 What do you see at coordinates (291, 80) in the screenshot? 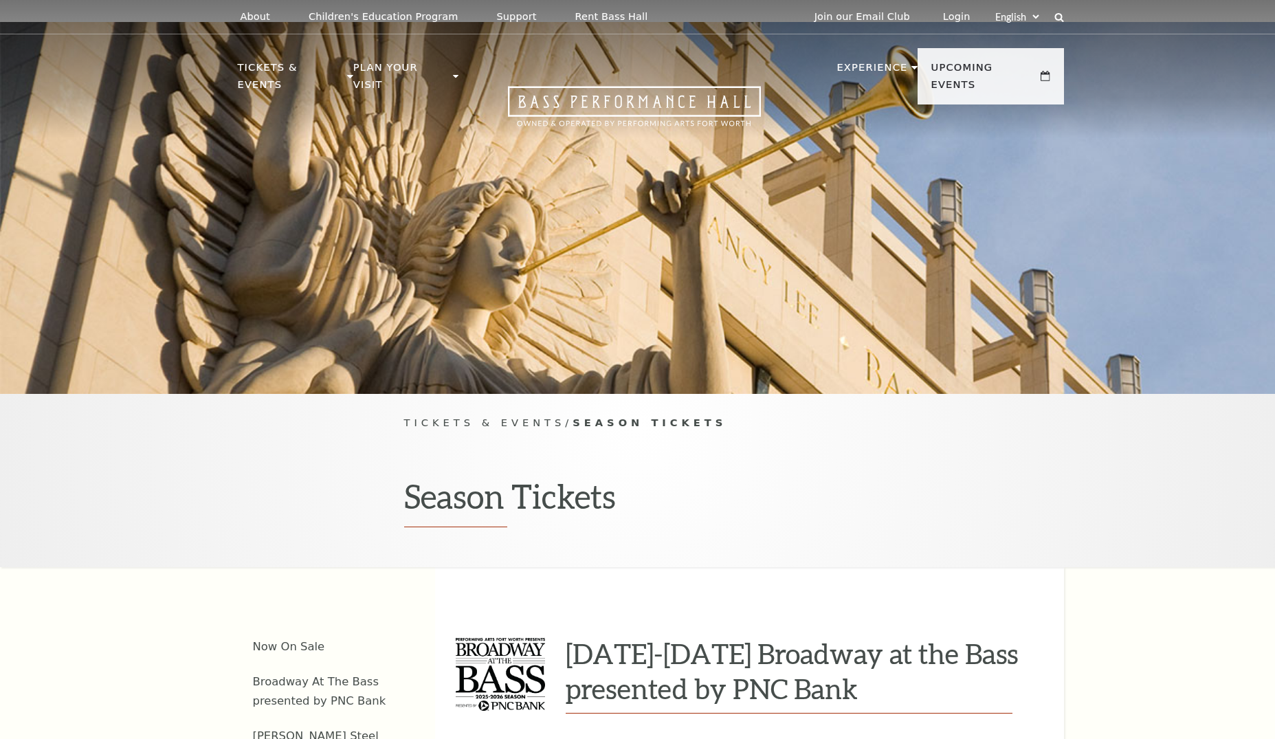
I see `p: Tickets & Events` at bounding box center [291, 80].